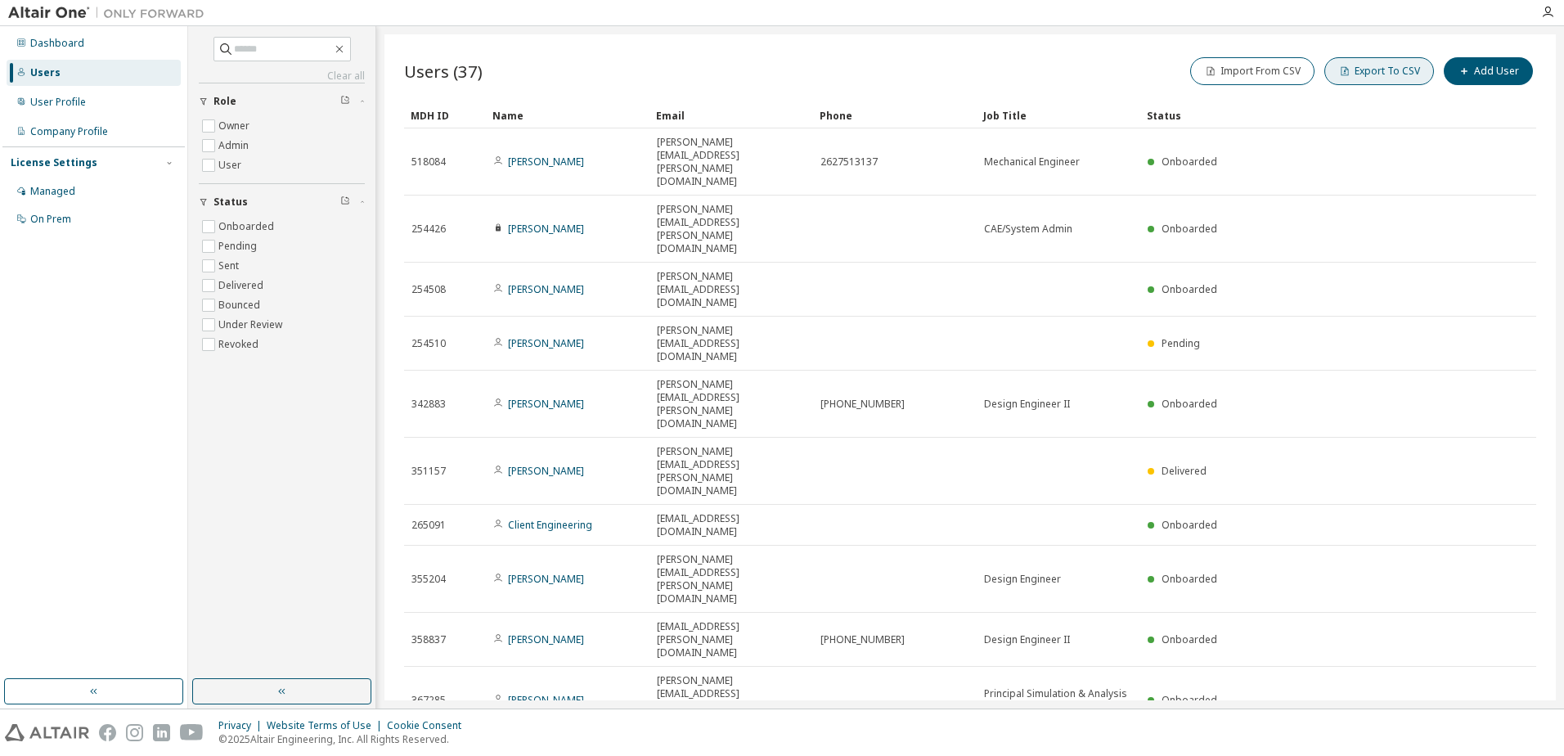 This screenshot has width=1564, height=756. What do you see at coordinates (568, 115) in the screenshot?
I see `div: Name` at bounding box center [568, 115].